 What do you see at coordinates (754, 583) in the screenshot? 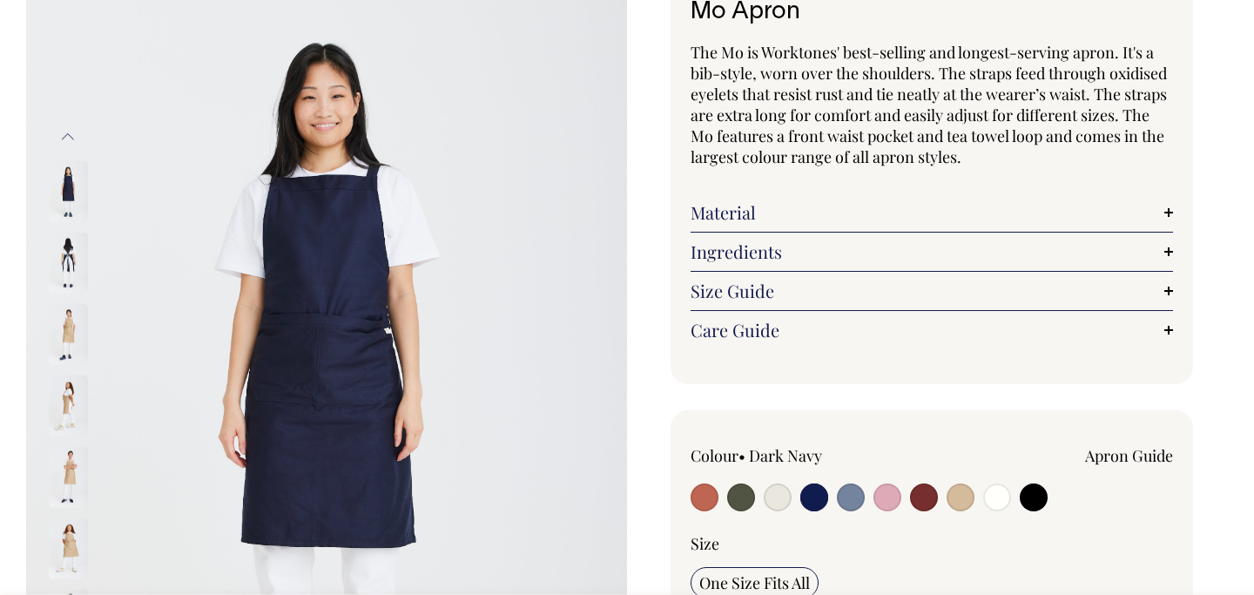
I see `span: One Size Fits All` at bounding box center [754, 583].